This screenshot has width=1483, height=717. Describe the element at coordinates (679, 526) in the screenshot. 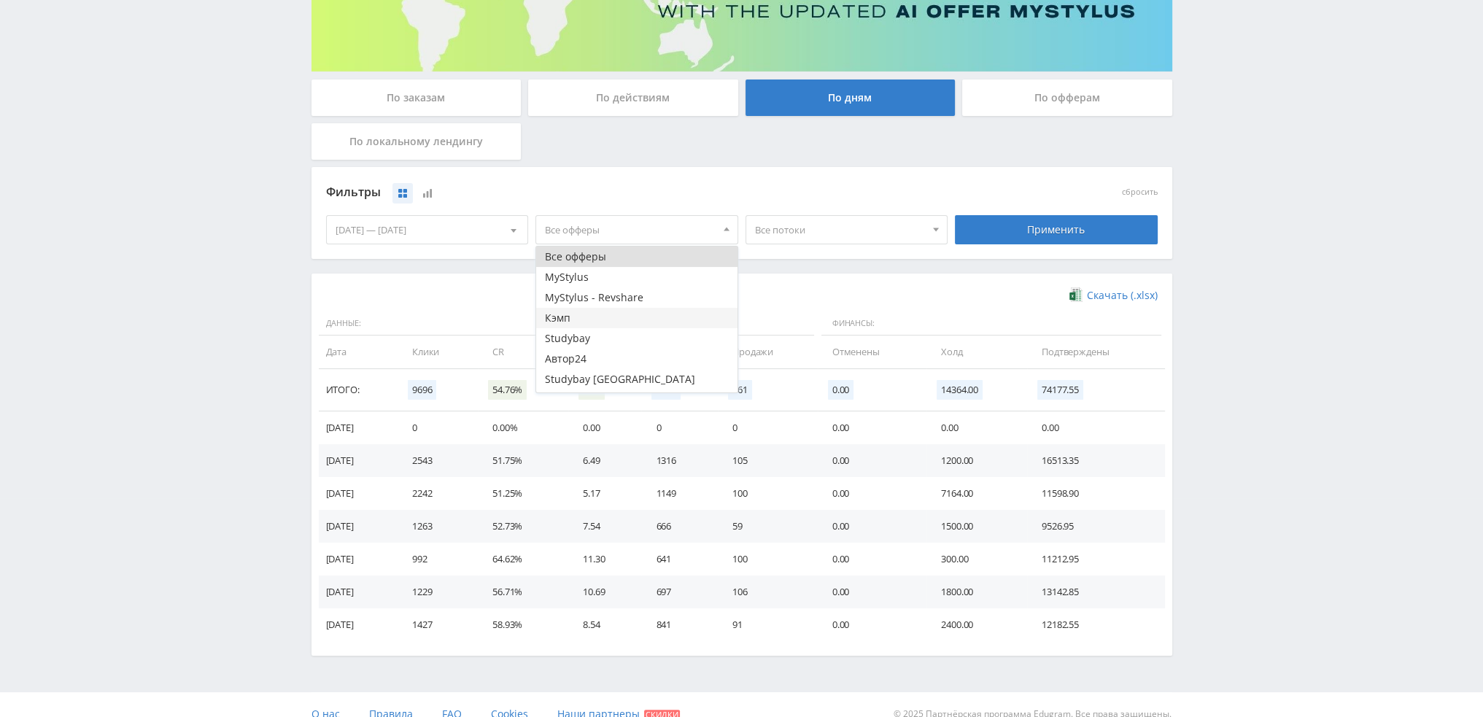

I see `td: 666` at that location.